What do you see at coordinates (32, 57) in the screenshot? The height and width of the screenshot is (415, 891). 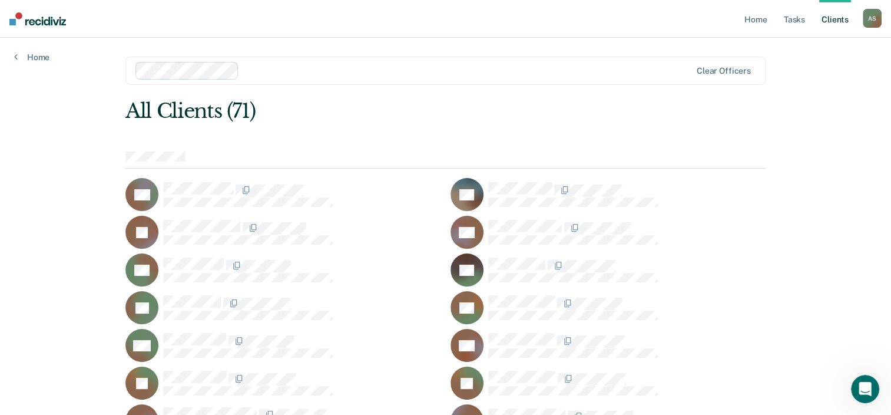 I see `a: Home` at bounding box center [32, 57].